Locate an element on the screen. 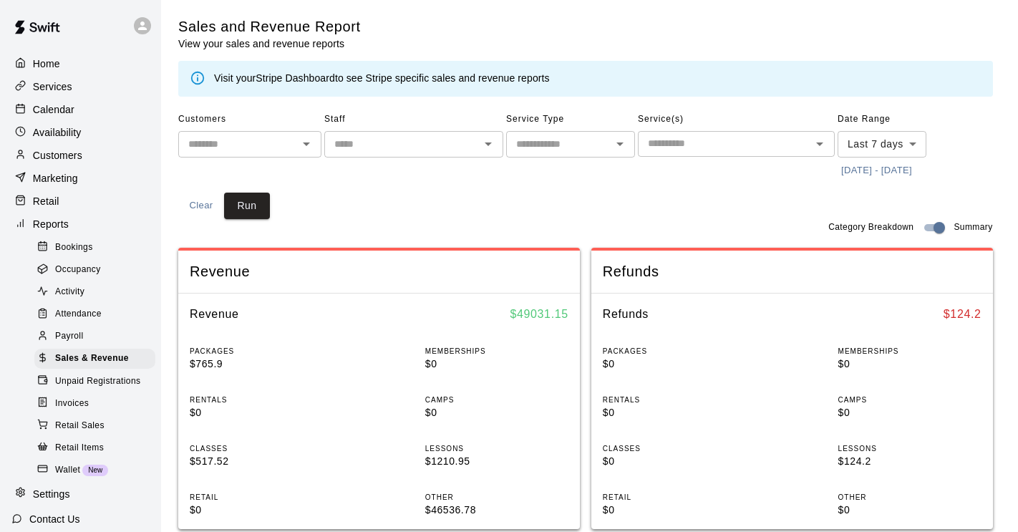  span: Unpaid Registrations is located at coordinates (97, 382).